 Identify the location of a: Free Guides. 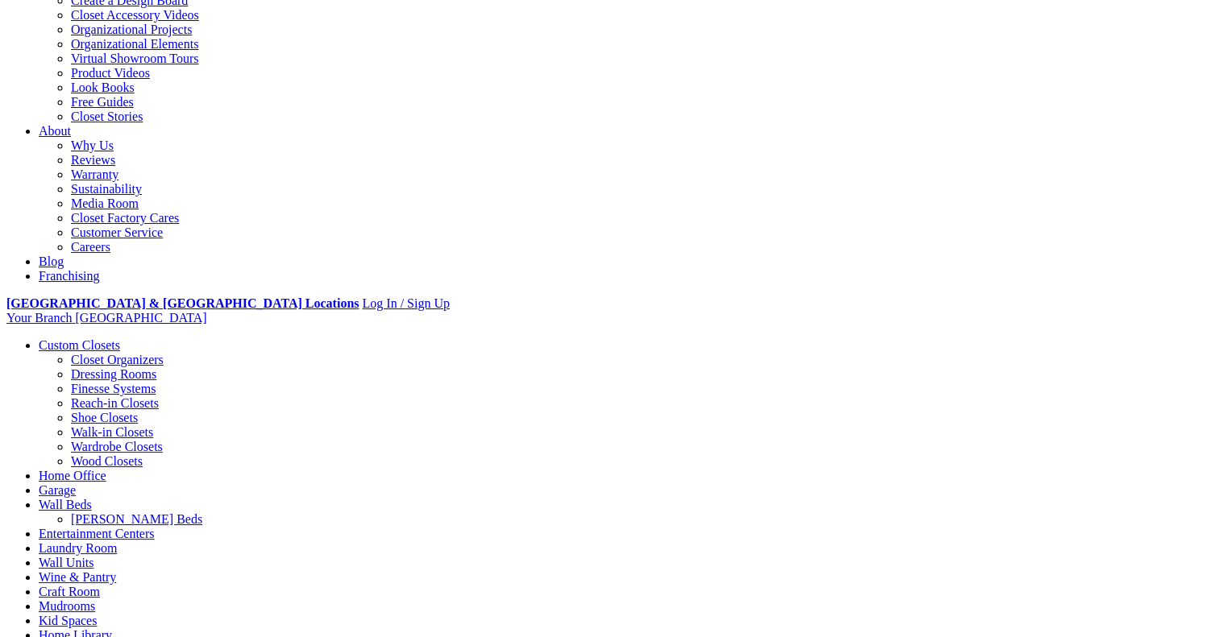
(102, 102).